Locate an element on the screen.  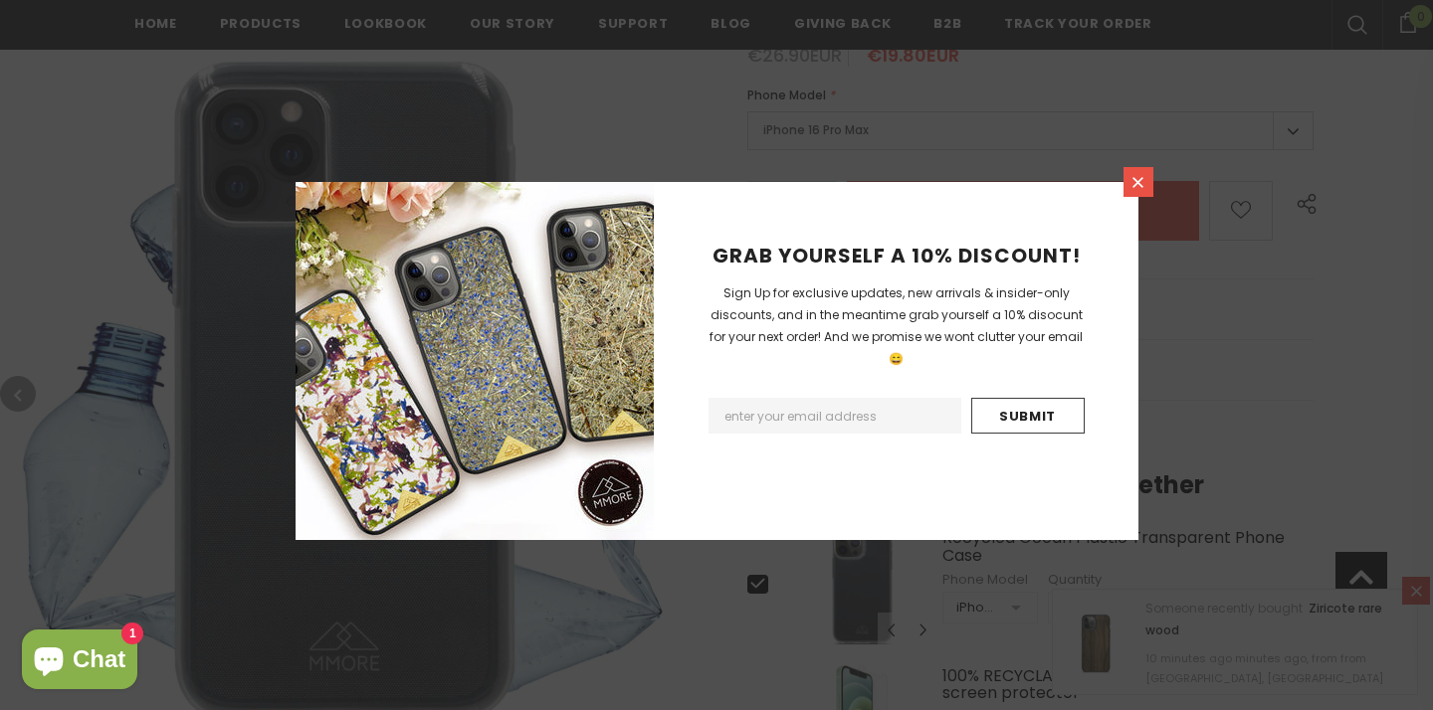
inbox-online-store-chat: Shopify online store chat is located at coordinates (80, 662).